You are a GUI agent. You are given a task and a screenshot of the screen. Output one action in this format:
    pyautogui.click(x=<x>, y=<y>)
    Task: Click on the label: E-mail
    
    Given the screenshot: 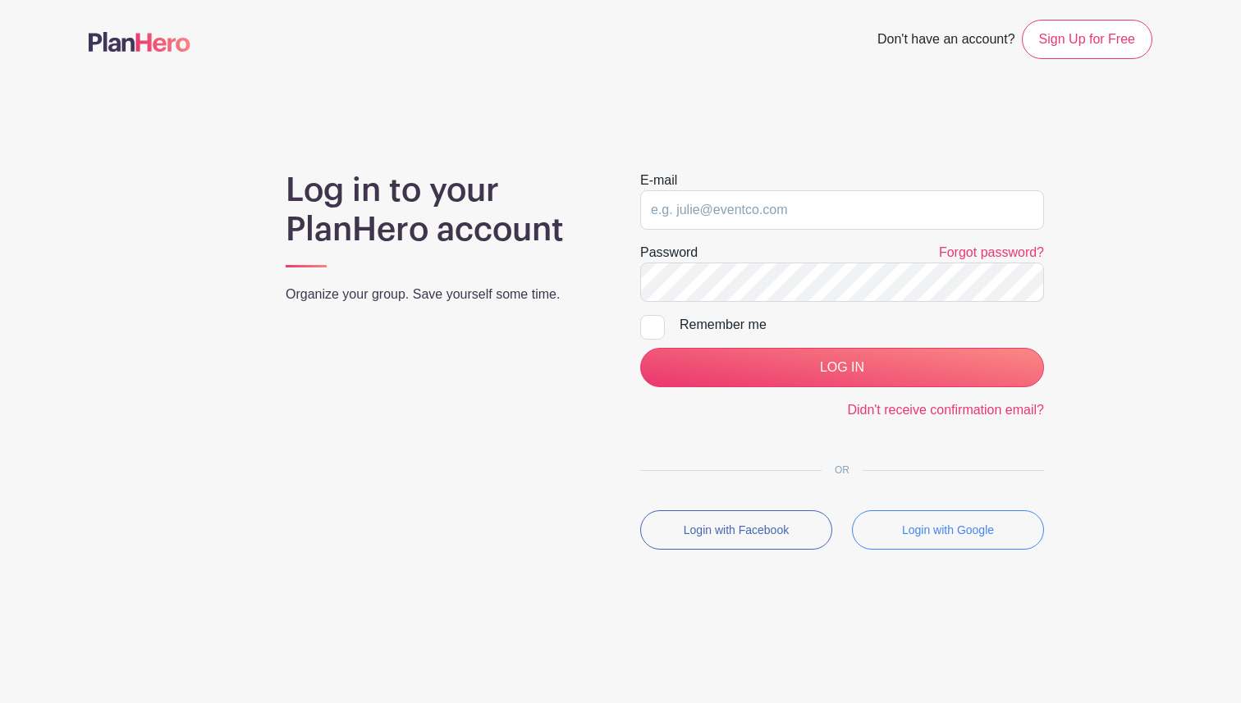 What is the action you would take?
    pyautogui.click(x=658, y=181)
    